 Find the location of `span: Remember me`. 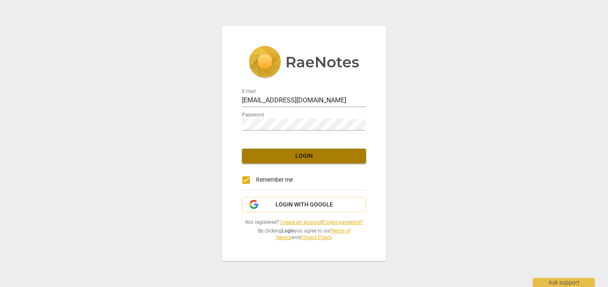

span: Remember me is located at coordinates (274, 180).